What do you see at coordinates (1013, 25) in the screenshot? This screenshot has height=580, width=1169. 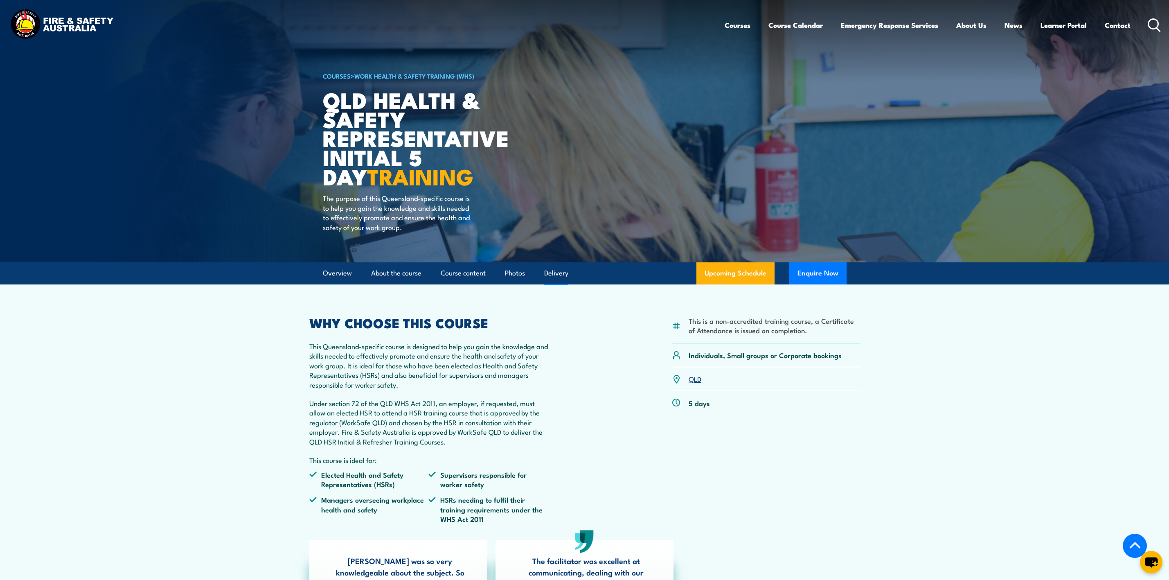 I see `a: News` at bounding box center [1013, 25].